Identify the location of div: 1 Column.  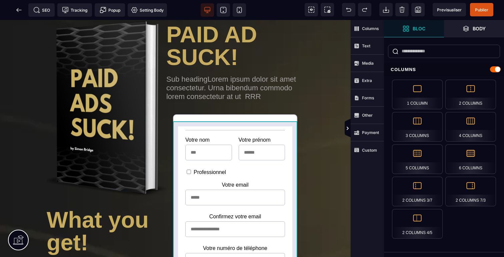
(417, 94).